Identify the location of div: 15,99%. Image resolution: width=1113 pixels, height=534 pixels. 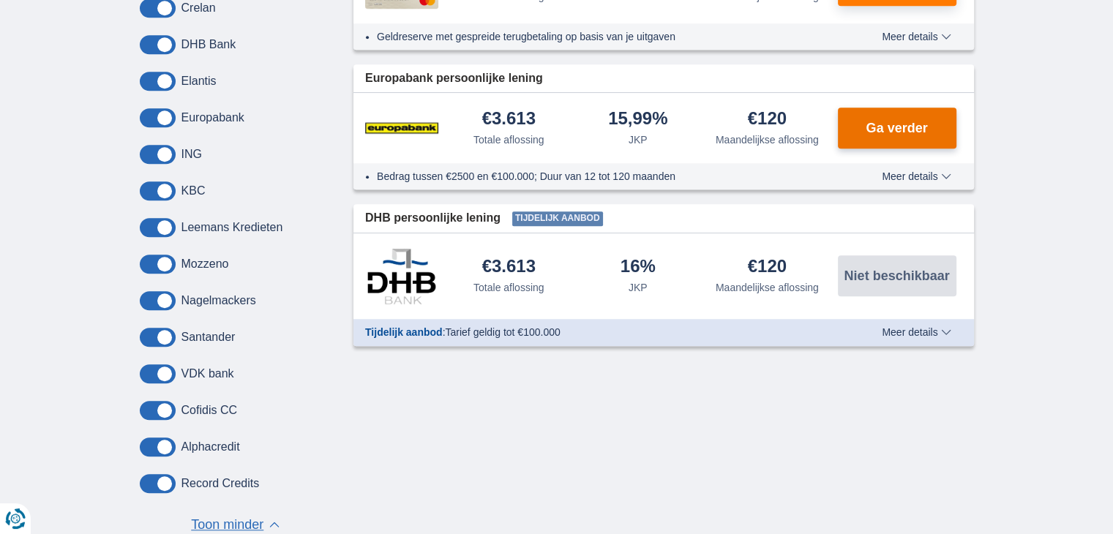
(637, 119).